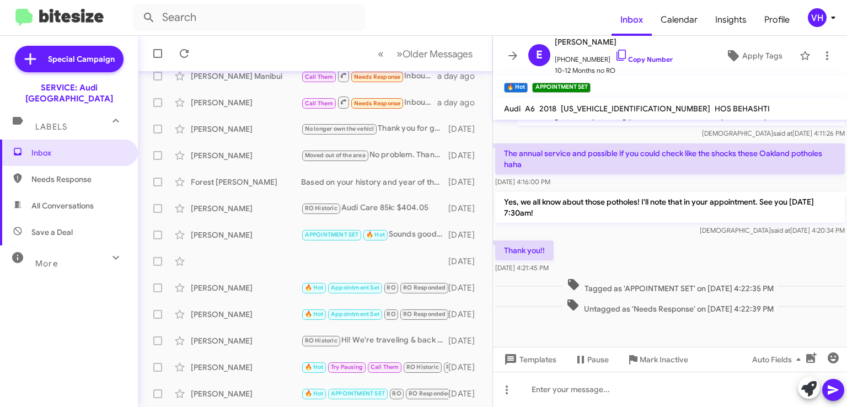  Describe the element at coordinates (374, 340) in the screenshot. I see `div: Hi! We're traveling & back next week, we'll call then.` at that location.